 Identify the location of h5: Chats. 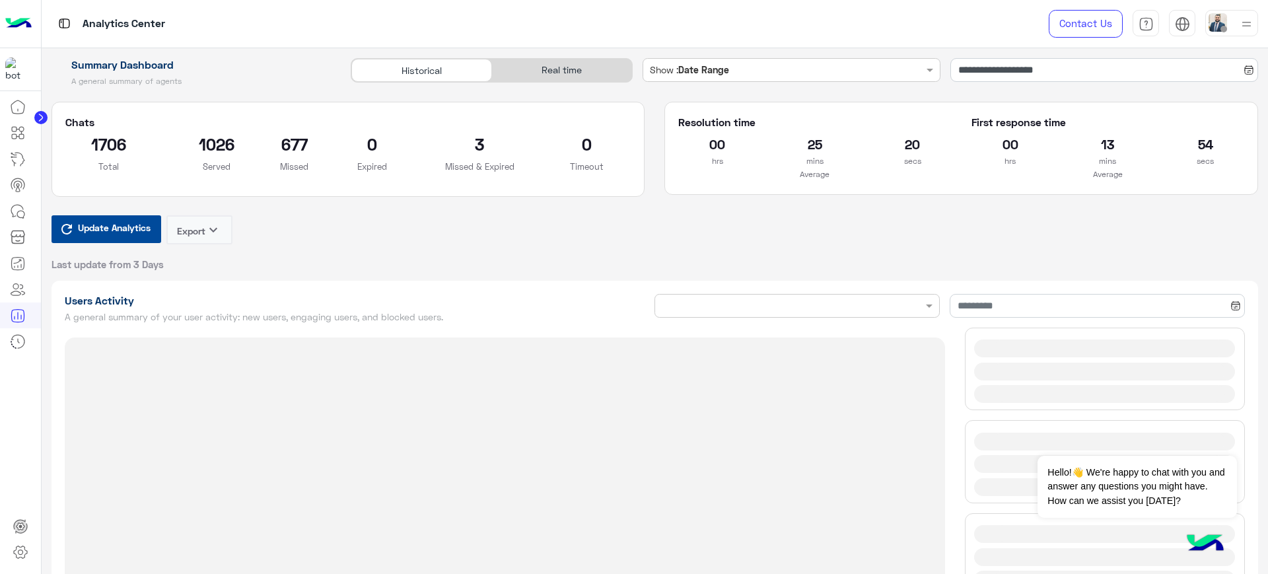
(348, 122).